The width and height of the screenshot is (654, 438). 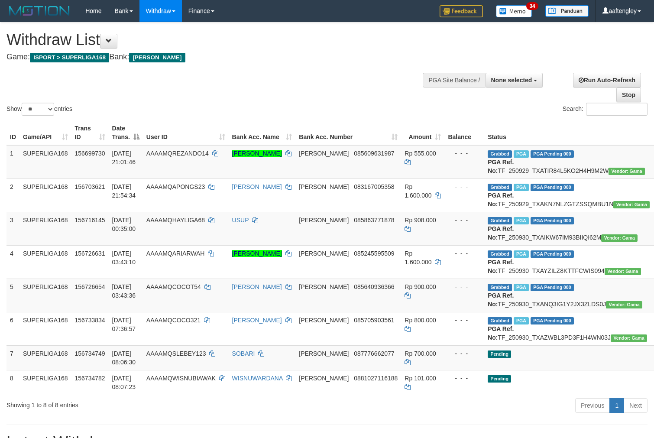 I want to click on td: 3, so click(x=13, y=228).